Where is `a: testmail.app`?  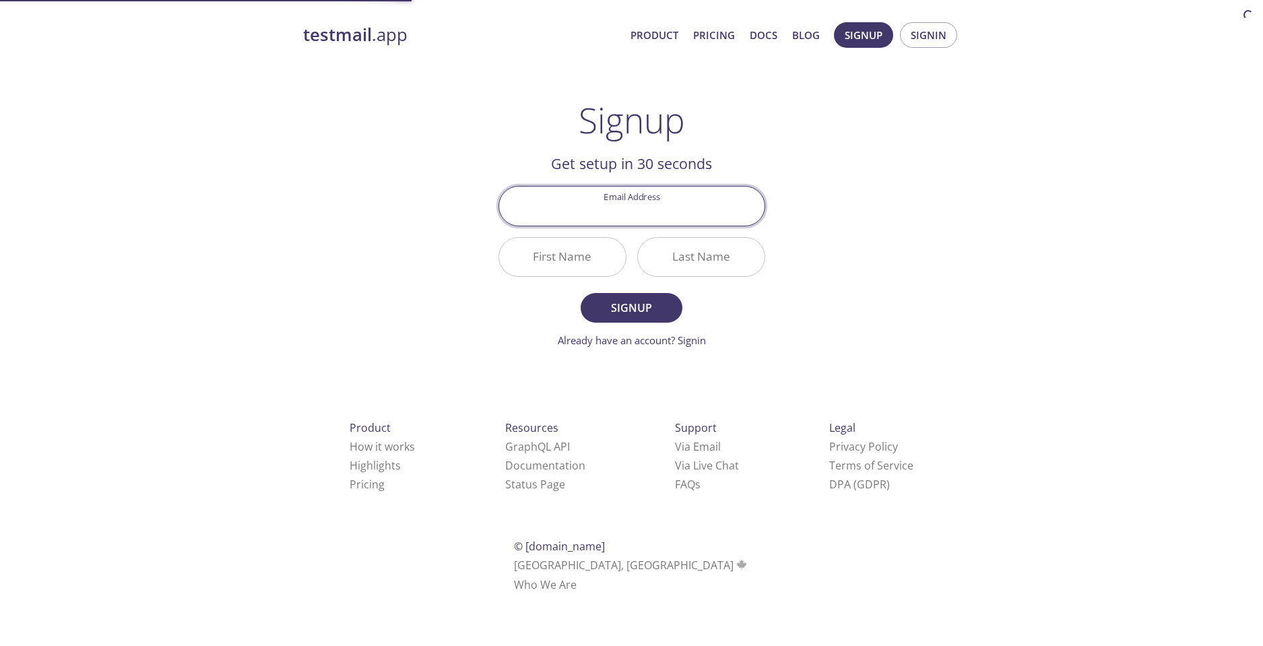 a: testmail.app is located at coordinates (461, 35).